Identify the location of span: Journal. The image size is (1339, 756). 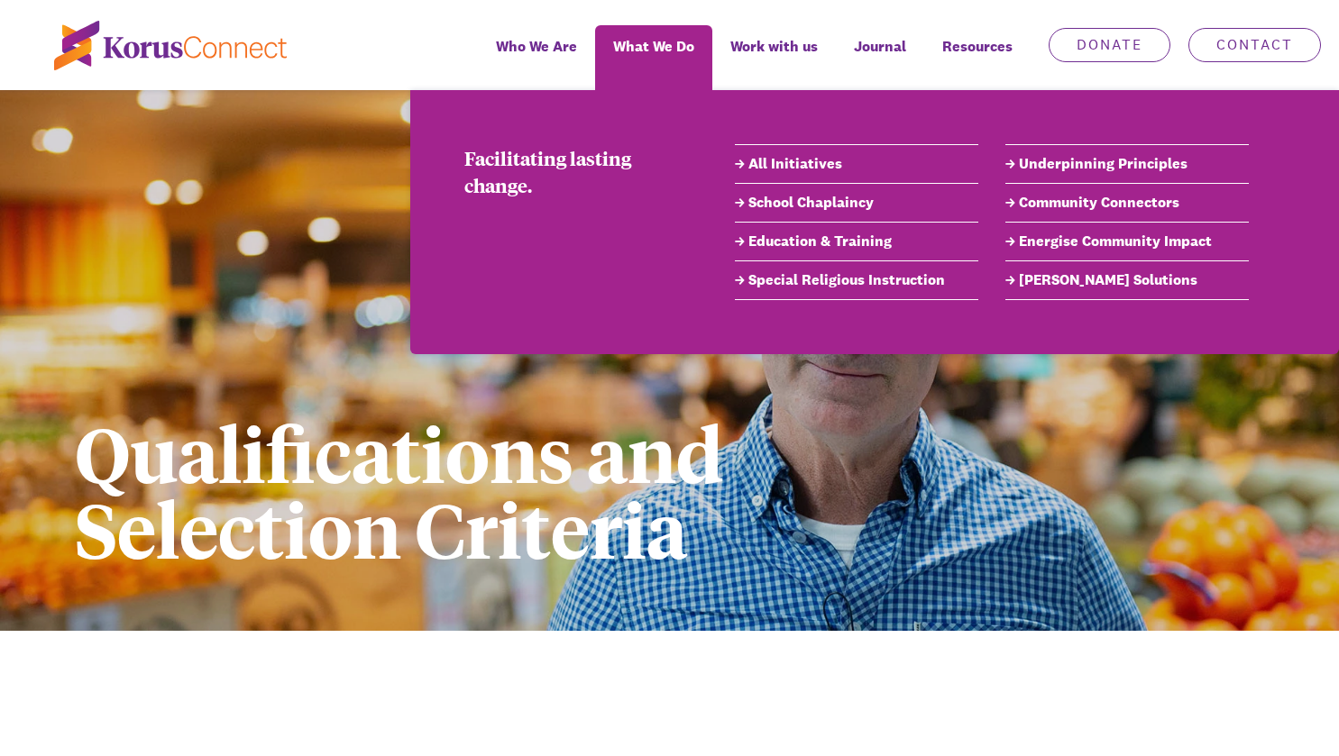
(880, 46).